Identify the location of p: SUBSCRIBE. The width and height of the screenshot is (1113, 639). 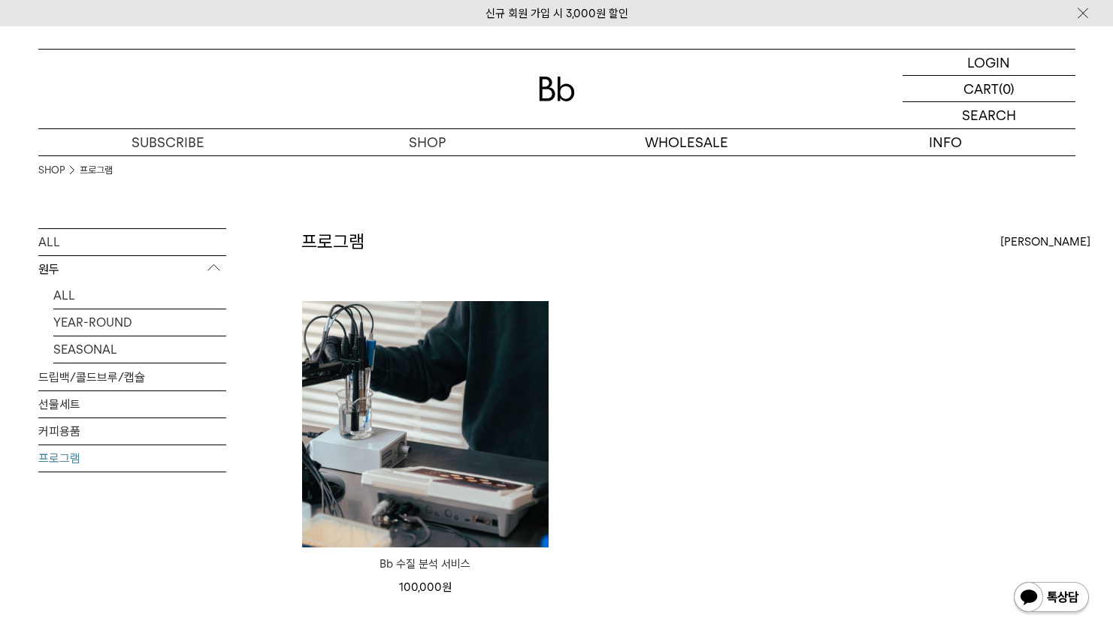
(168, 142).